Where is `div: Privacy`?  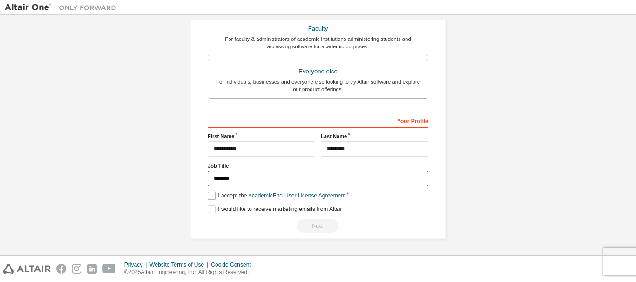
div: Privacy is located at coordinates (137, 265).